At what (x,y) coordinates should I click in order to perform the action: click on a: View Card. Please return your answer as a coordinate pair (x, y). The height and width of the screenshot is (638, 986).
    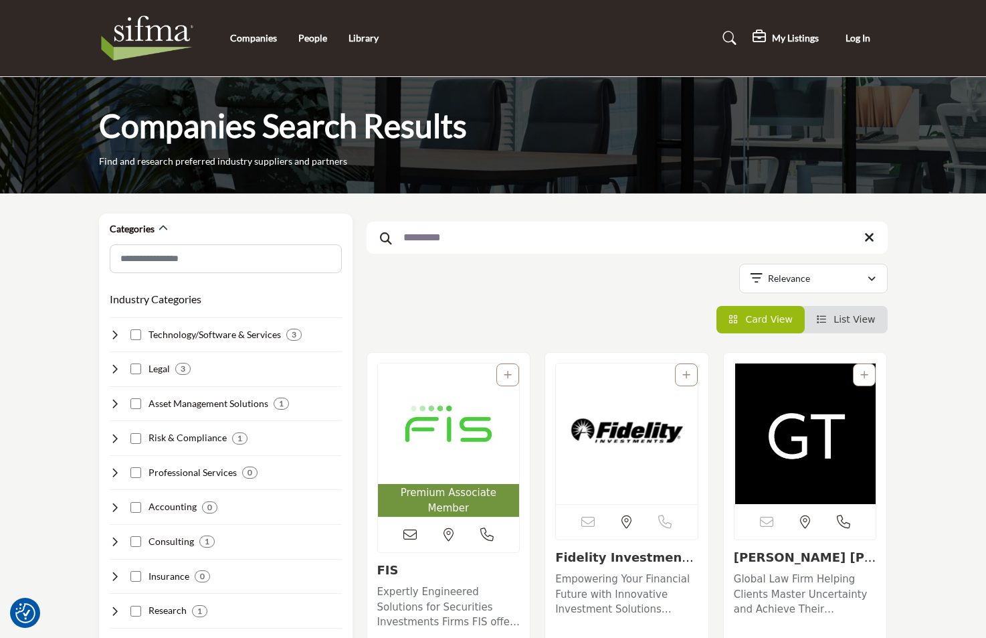
    Looking at the image, I should click on (761, 319).